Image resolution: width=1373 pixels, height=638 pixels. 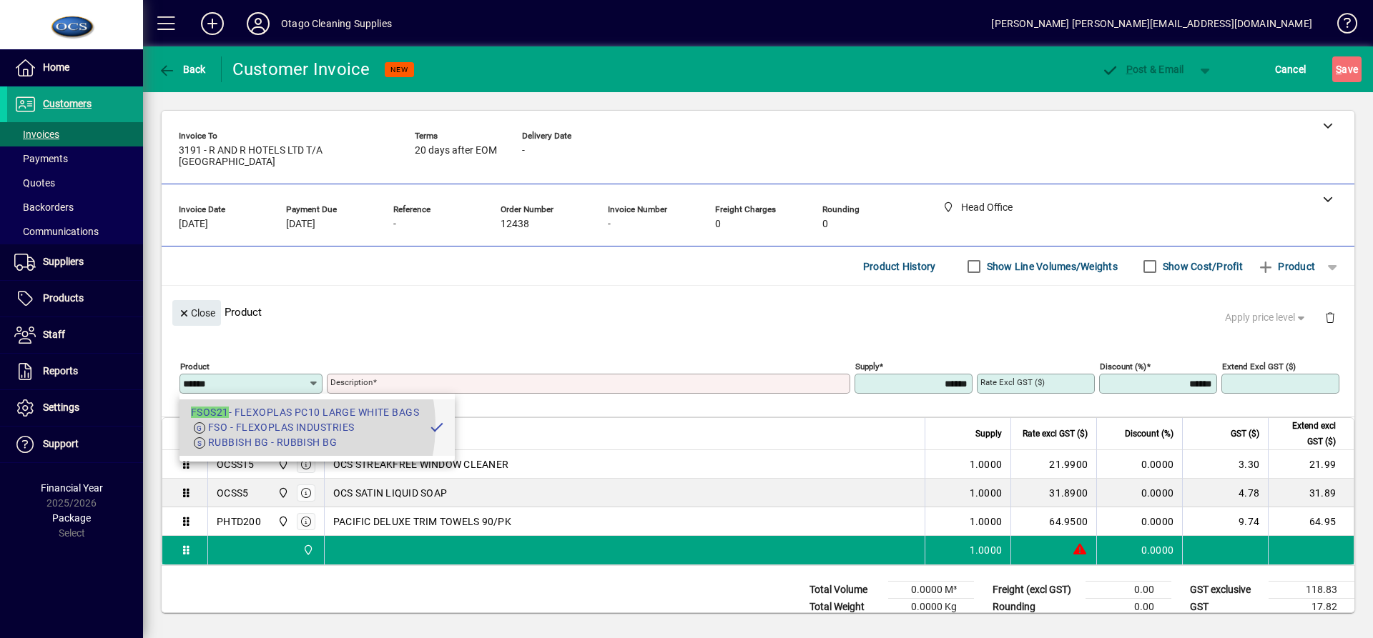 I want to click on a: Communications, so click(x=75, y=232).